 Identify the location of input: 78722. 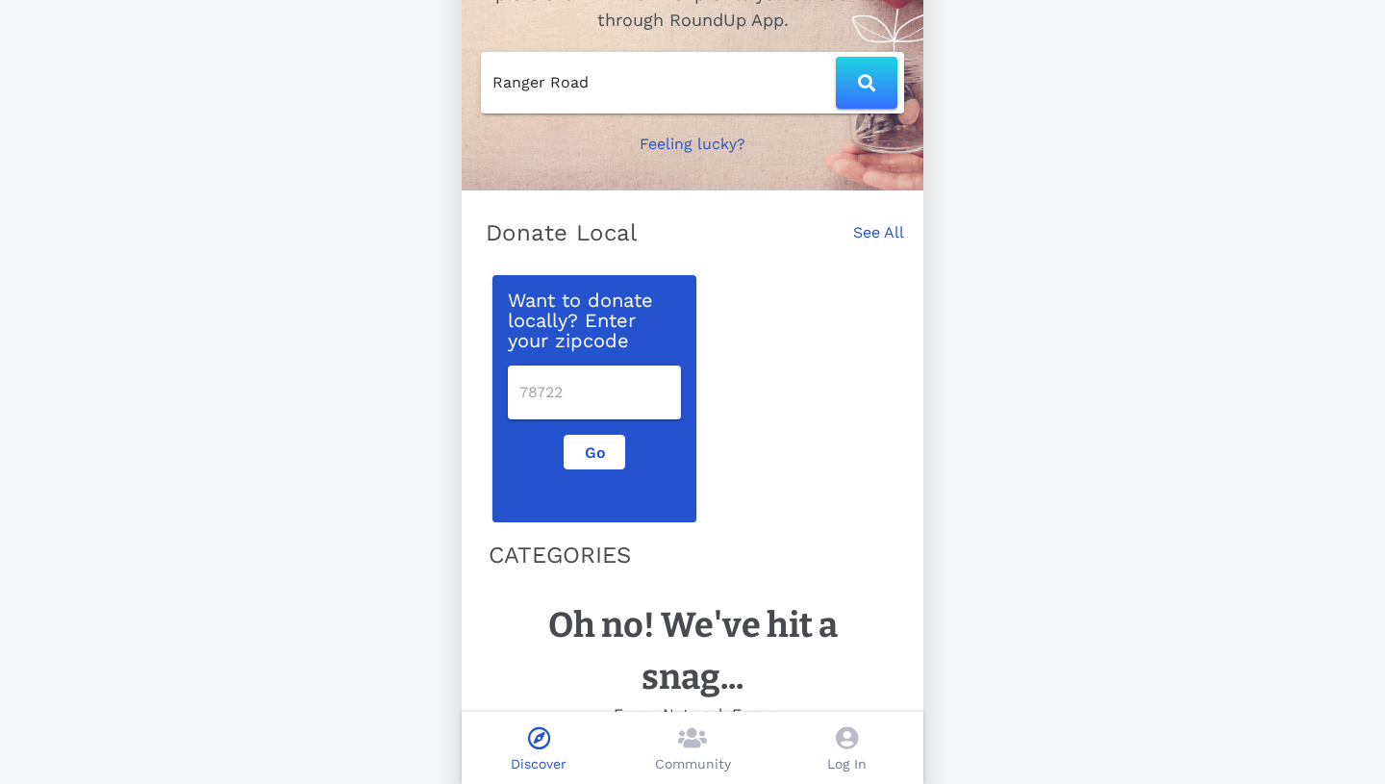
(594, 392).